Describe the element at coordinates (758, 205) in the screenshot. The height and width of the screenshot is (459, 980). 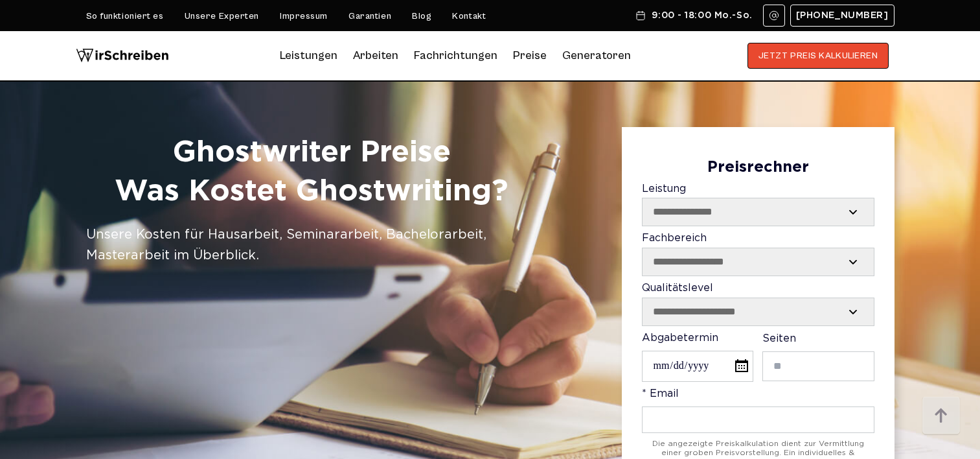
I see `label: Leistung` at that location.